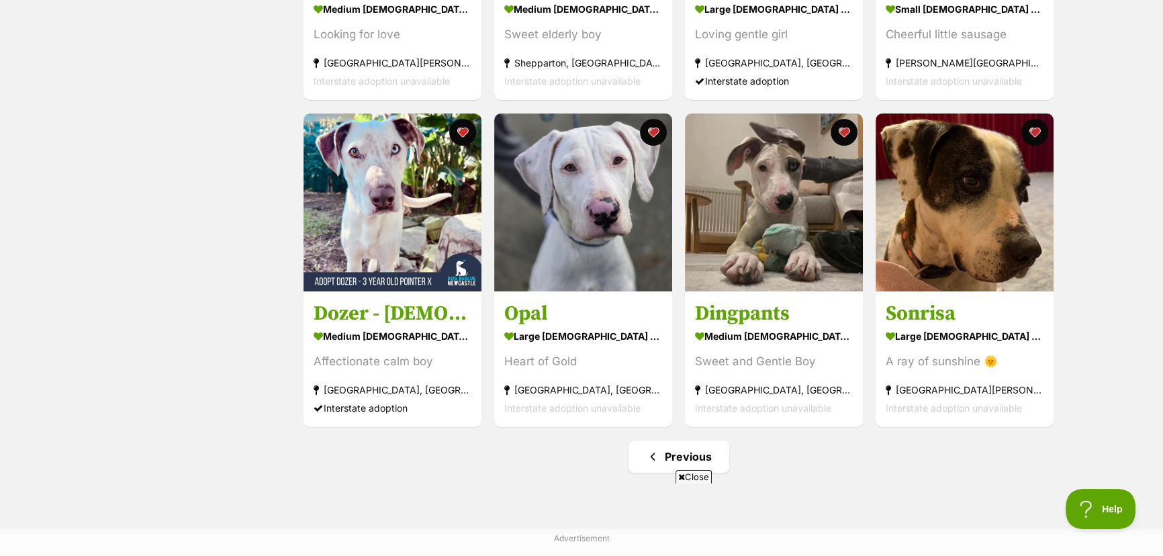 The image size is (1163, 556). What do you see at coordinates (965, 202) in the screenshot?
I see `img: Sonrisa` at bounding box center [965, 202].